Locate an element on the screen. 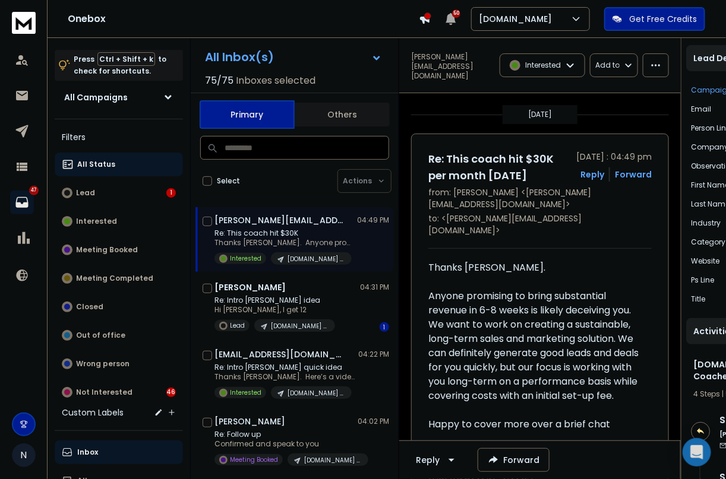 This screenshot has height=479, width=726. a: 47 is located at coordinates (22, 203).